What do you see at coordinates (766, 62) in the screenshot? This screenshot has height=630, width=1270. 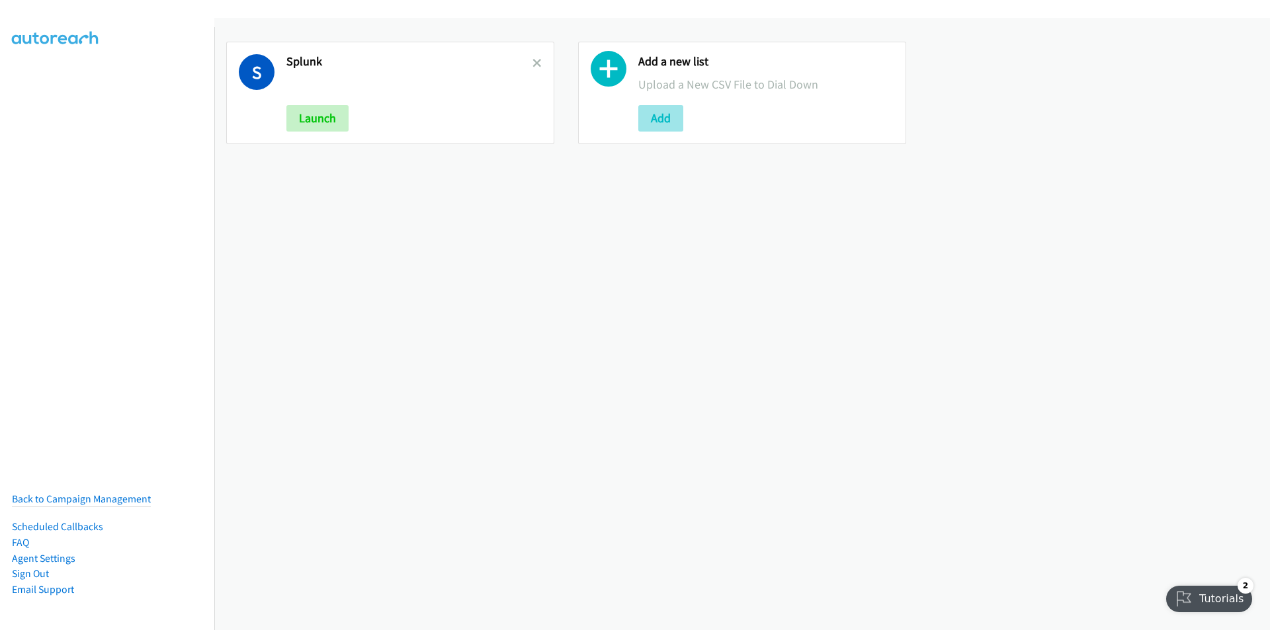 I see `h2: Add a new list` at bounding box center [766, 62].